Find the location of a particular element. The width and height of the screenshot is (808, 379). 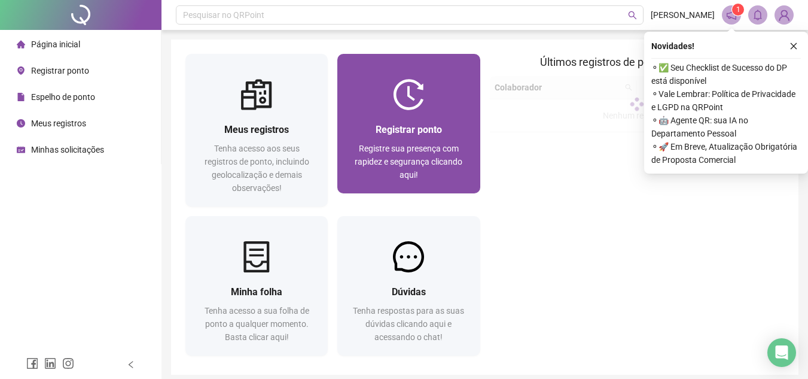

span: Registre sua presença com rapidez e segurança clicando aqui! is located at coordinates (409, 161).